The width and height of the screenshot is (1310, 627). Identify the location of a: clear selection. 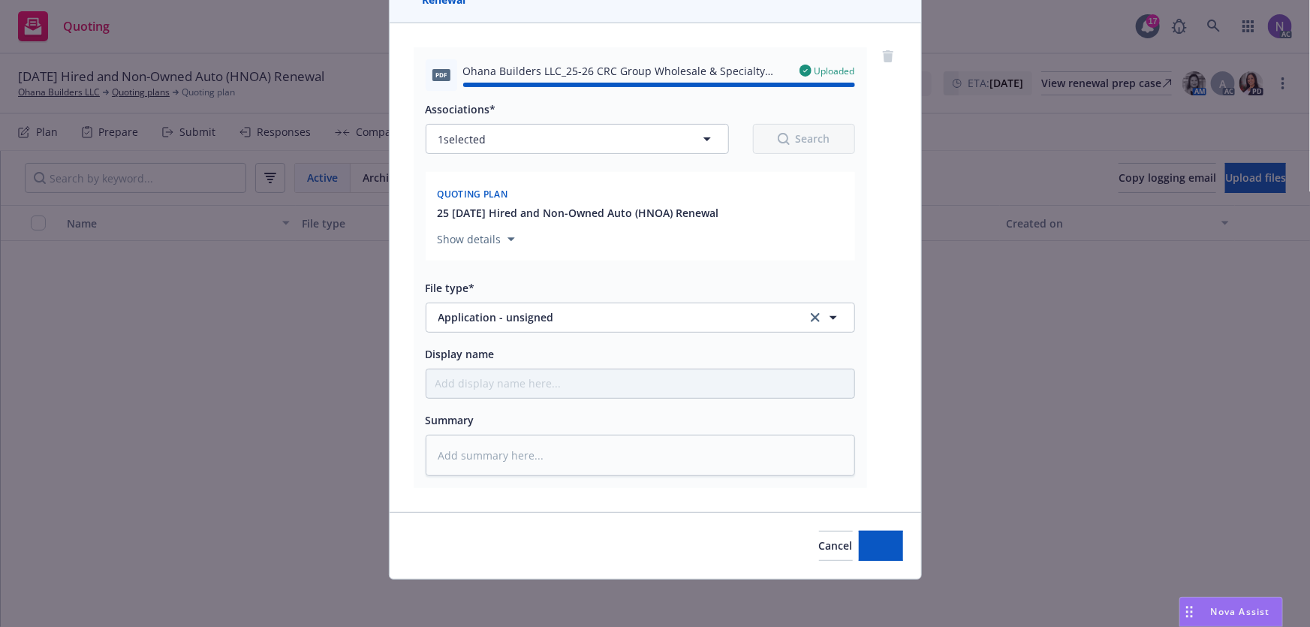
(816, 318).